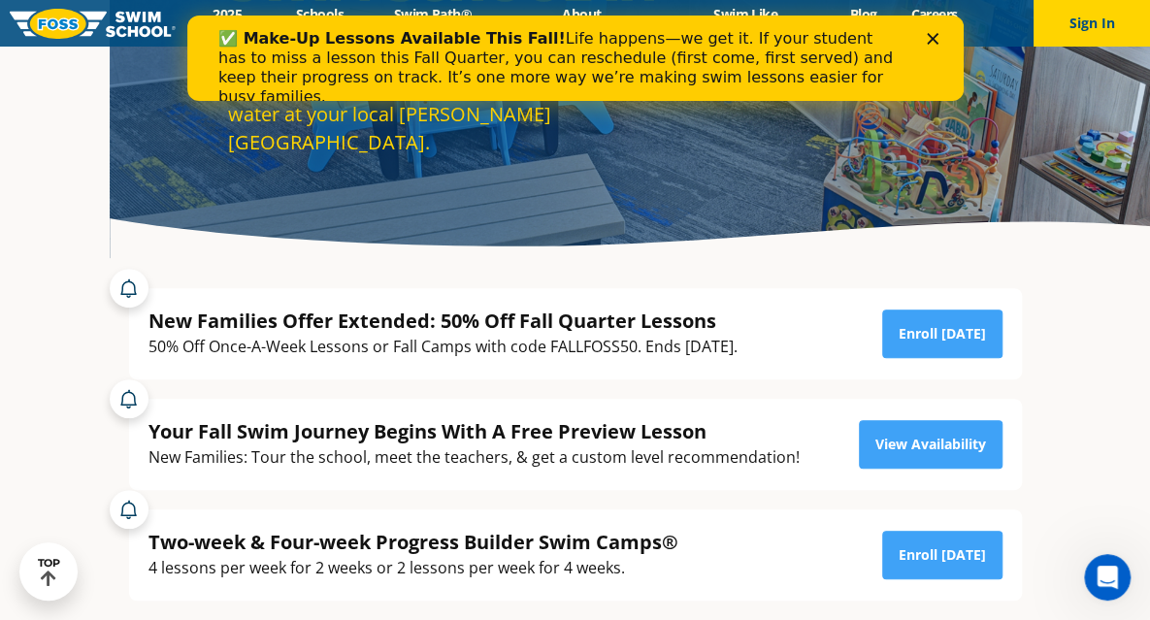  I want to click on a: View Availability, so click(931, 444).